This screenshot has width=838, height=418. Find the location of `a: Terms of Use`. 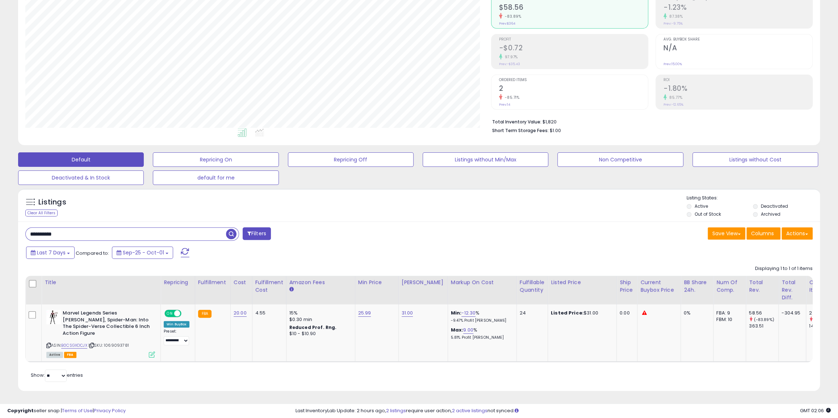

a: Terms of Use is located at coordinates (77, 411).